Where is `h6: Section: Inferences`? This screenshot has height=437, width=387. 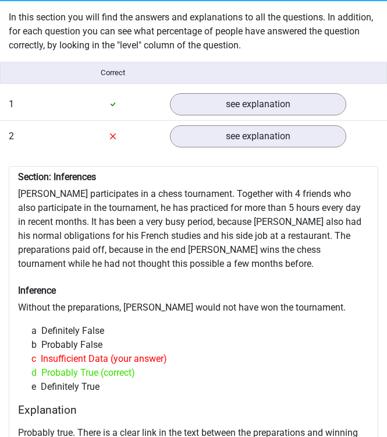
h6: Section: Inferences is located at coordinates (193, 176).